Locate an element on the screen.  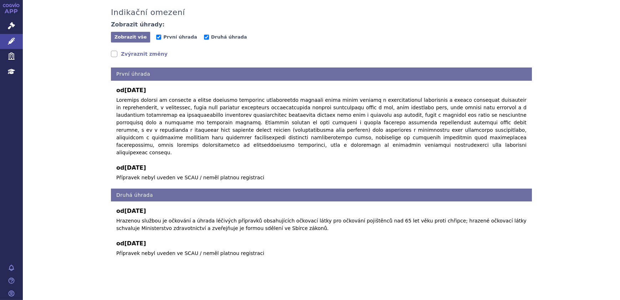
button: Zobrazit vše is located at coordinates (131, 37).